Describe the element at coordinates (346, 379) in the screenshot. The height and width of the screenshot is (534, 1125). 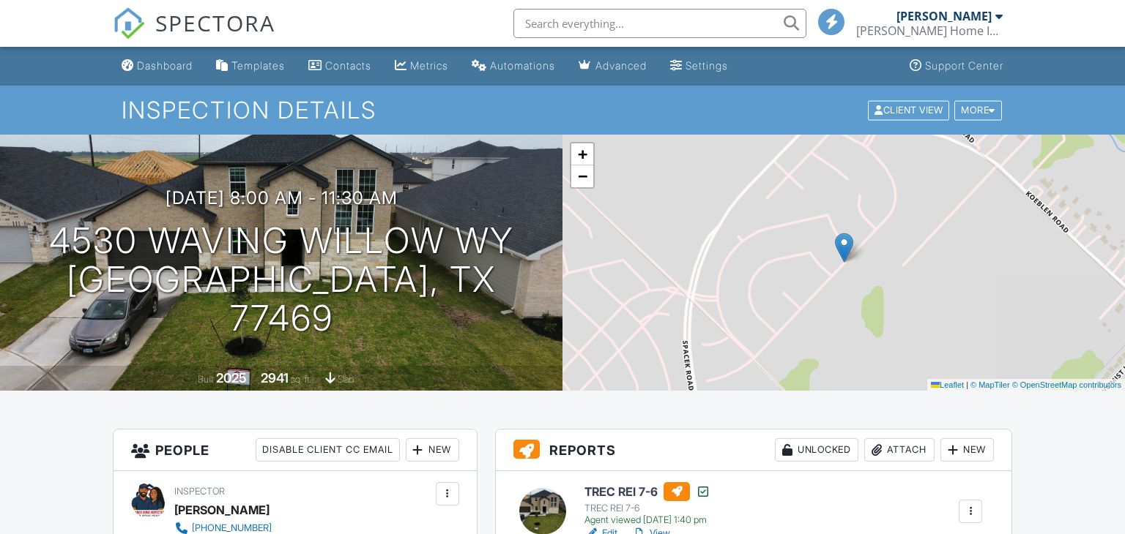
I see `span: slab` at that location.